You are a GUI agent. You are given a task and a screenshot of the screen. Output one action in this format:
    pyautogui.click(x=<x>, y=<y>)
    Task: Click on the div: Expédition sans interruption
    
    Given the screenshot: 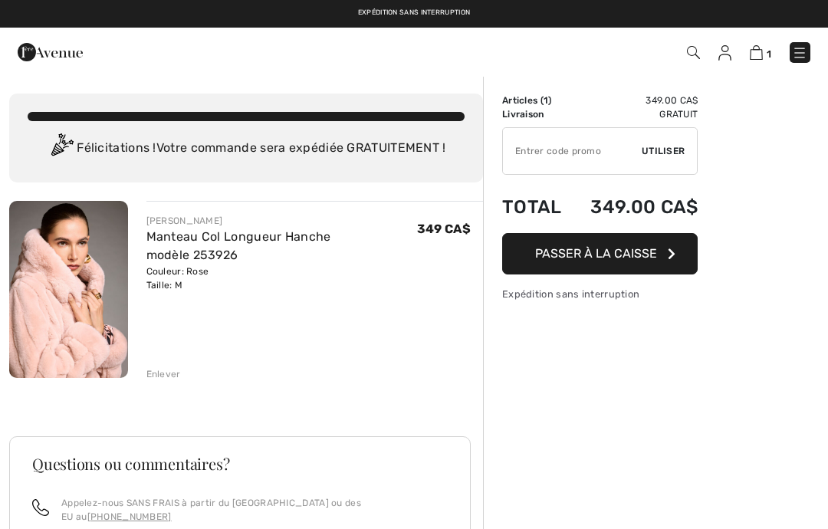 What is the action you would take?
    pyautogui.click(x=600, y=294)
    